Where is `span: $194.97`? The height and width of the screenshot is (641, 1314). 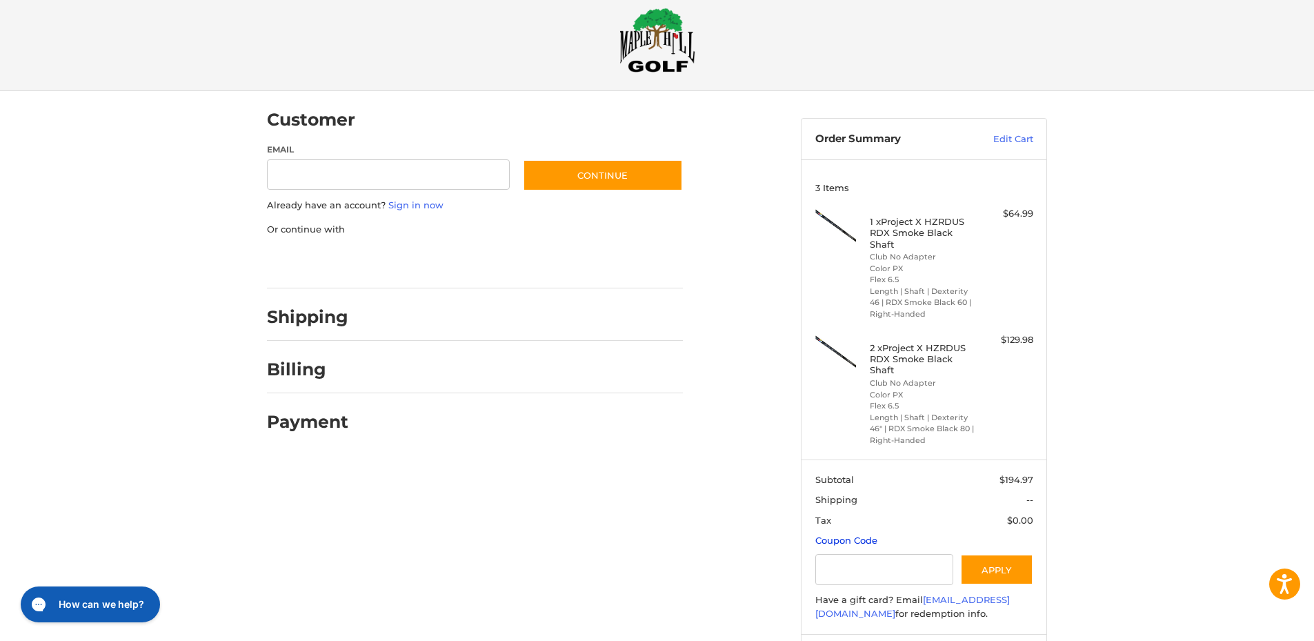
span: $194.97 is located at coordinates (1016, 479).